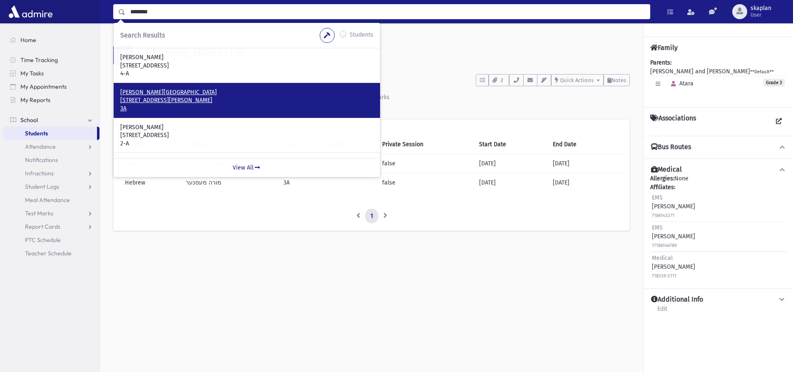 The image size is (793, 372). Describe the element at coordinates (247, 109) in the screenshot. I see `p: 3A` at that location.